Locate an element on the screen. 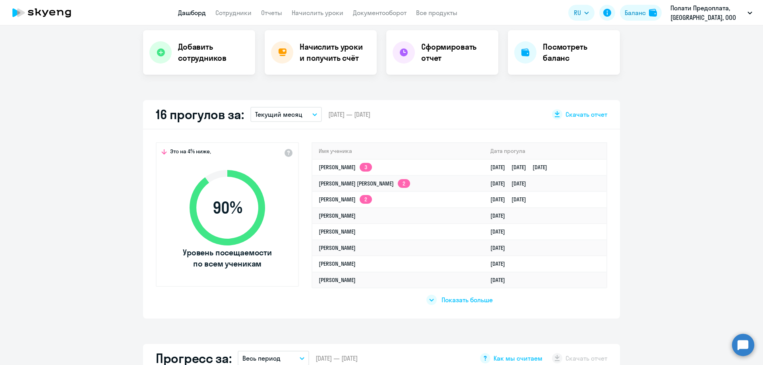  p: Текущий месяц is located at coordinates (278, 114).